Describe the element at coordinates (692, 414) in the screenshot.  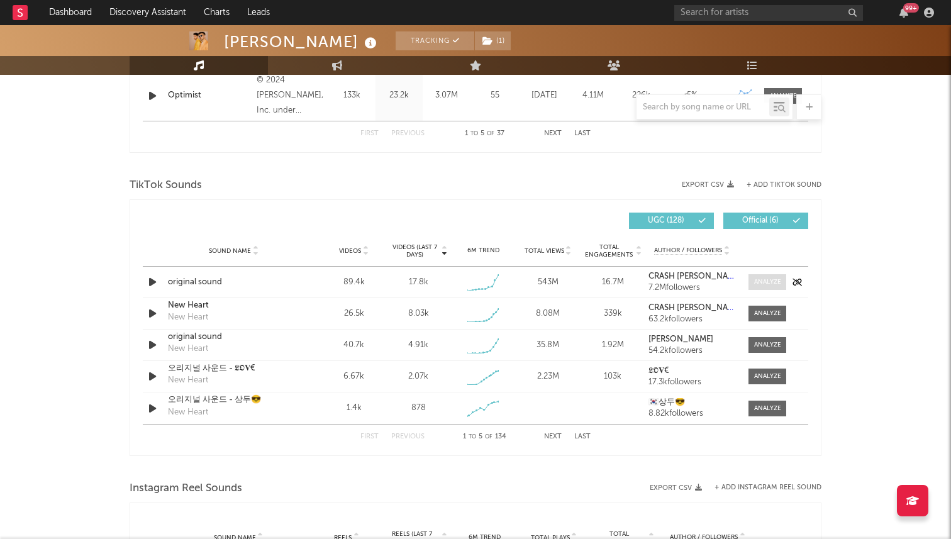
I see `div: 8.82k followers` at that location.